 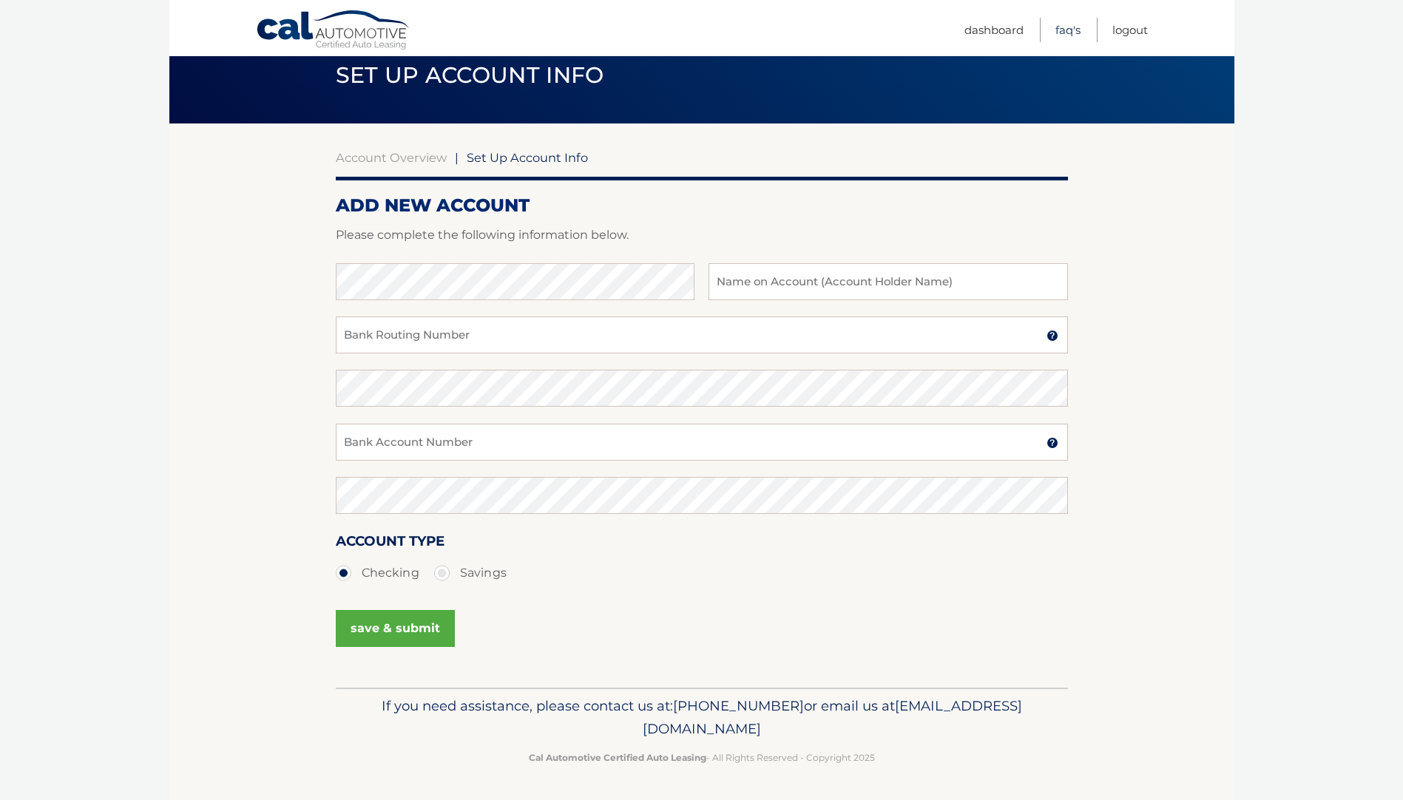 What do you see at coordinates (470, 573) in the screenshot?
I see `label: Savings` at bounding box center [470, 573].